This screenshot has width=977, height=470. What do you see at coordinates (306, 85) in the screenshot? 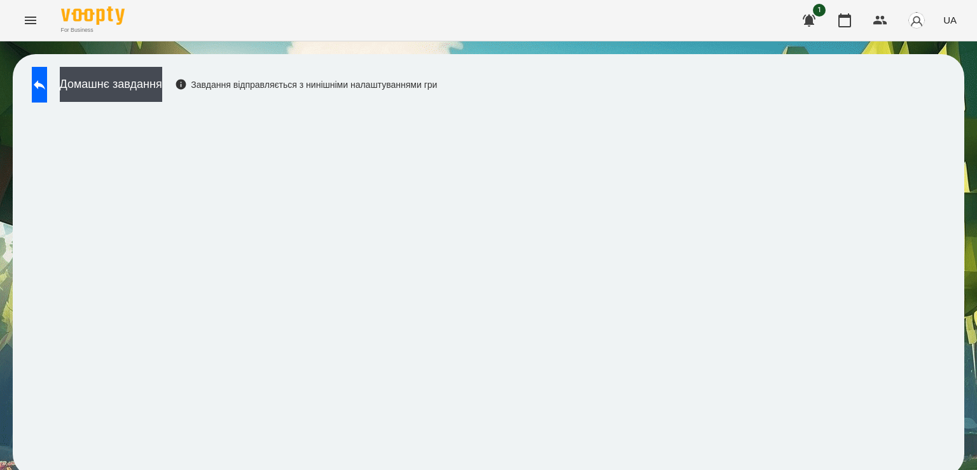
I see `div: Завдання відправляється з нинішніми налаштуваннями гри` at bounding box center [306, 85].